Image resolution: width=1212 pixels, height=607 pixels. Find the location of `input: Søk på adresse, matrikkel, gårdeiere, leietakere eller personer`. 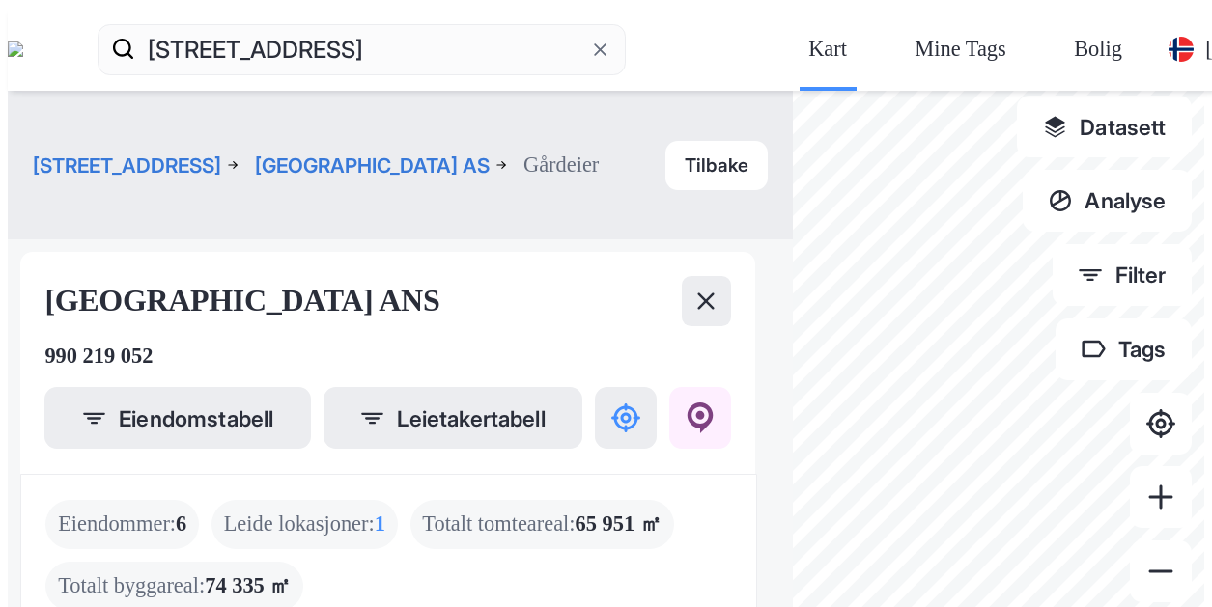

input: Søk på adresse, matrikkel, gårdeiere, leietakere eller personer is located at coordinates (361, 49).